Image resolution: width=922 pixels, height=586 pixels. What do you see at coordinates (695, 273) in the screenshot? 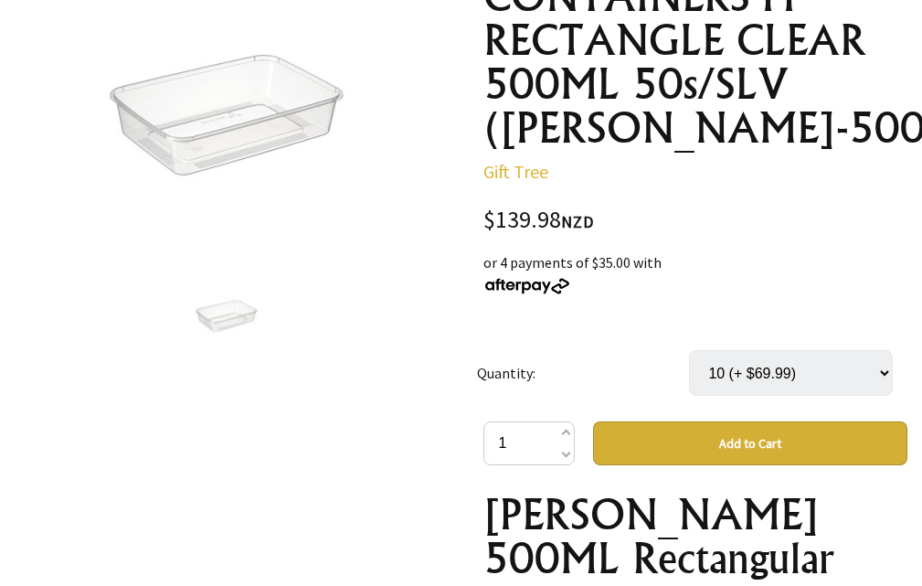
I see `div: or 4 payments of $35.00 with` at bounding box center [695, 273].